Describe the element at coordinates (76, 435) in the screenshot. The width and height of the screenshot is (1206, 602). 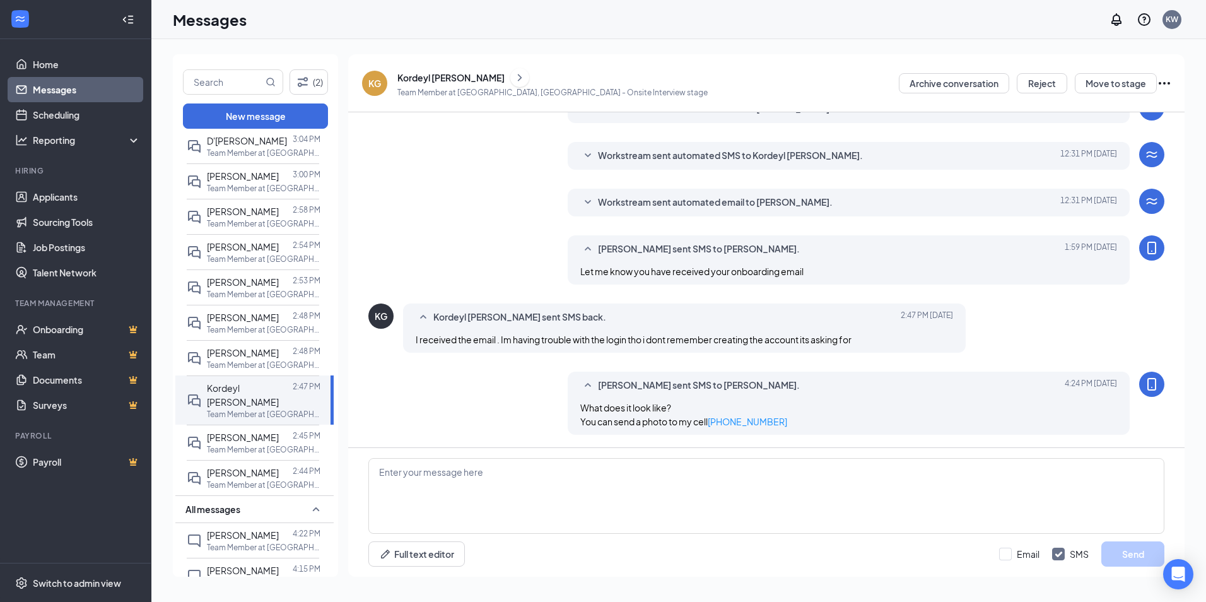
I see `div: Payroll` at that location.